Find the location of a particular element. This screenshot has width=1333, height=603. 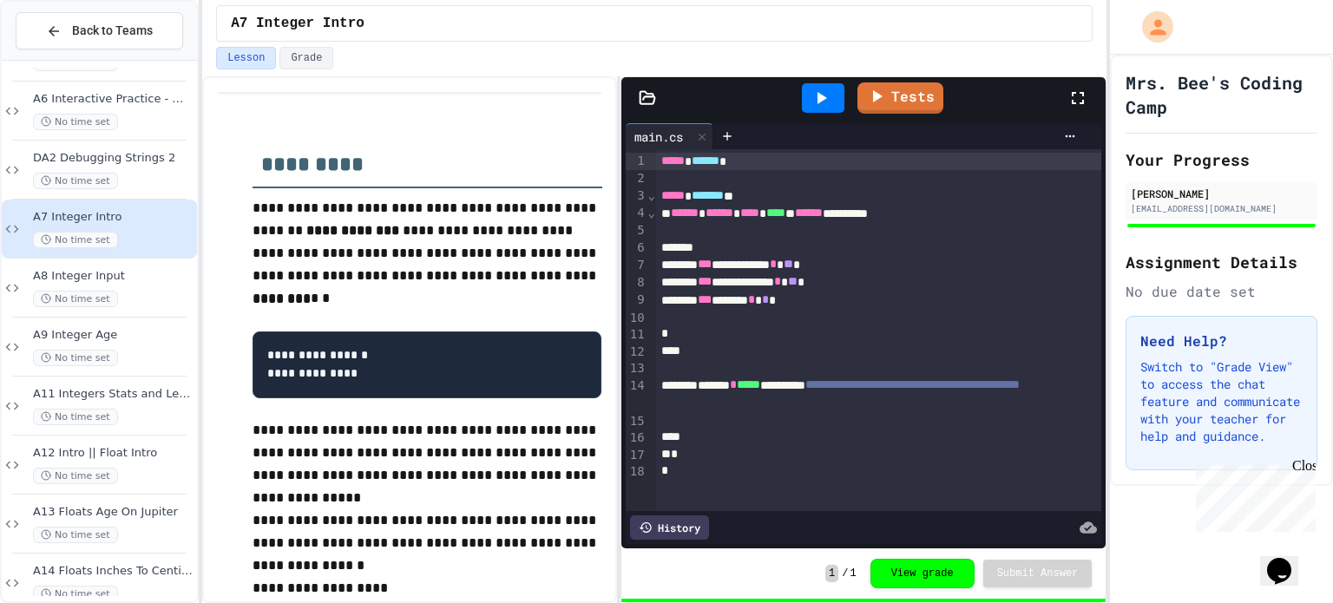

div: 10 is located at coordinates (636, 319).